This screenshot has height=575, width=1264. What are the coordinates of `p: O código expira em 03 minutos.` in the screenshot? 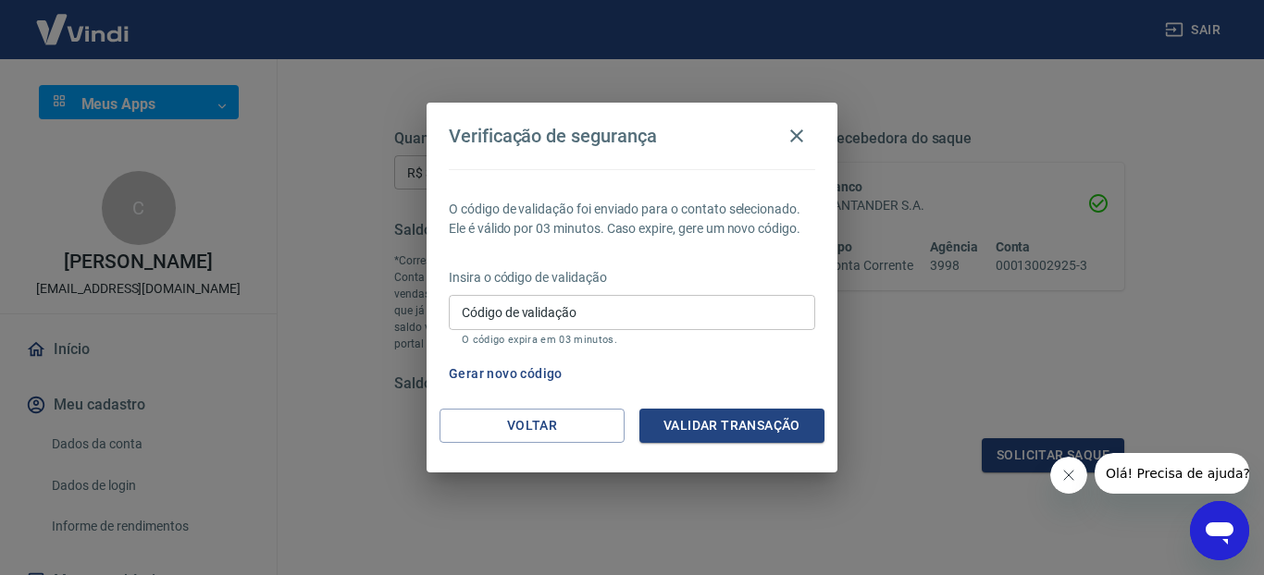 It's located at (632, 340).